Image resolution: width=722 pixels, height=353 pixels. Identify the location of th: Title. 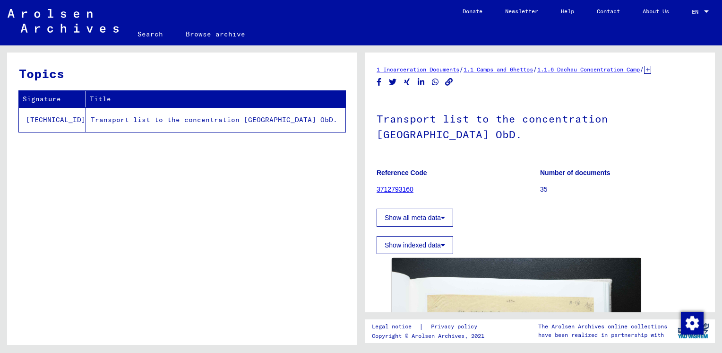
(216, 99).